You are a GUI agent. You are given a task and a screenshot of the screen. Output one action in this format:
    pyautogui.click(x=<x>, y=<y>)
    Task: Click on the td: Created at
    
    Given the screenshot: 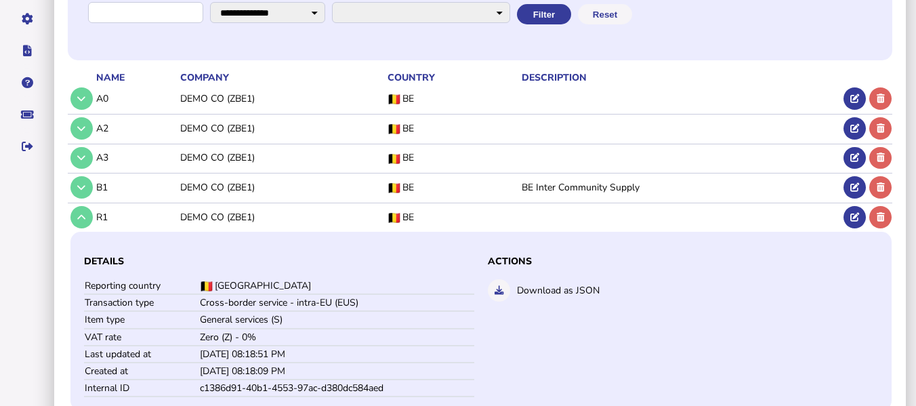 What is the action you would take?
    pyautogui.click(x=142, y=370)
    